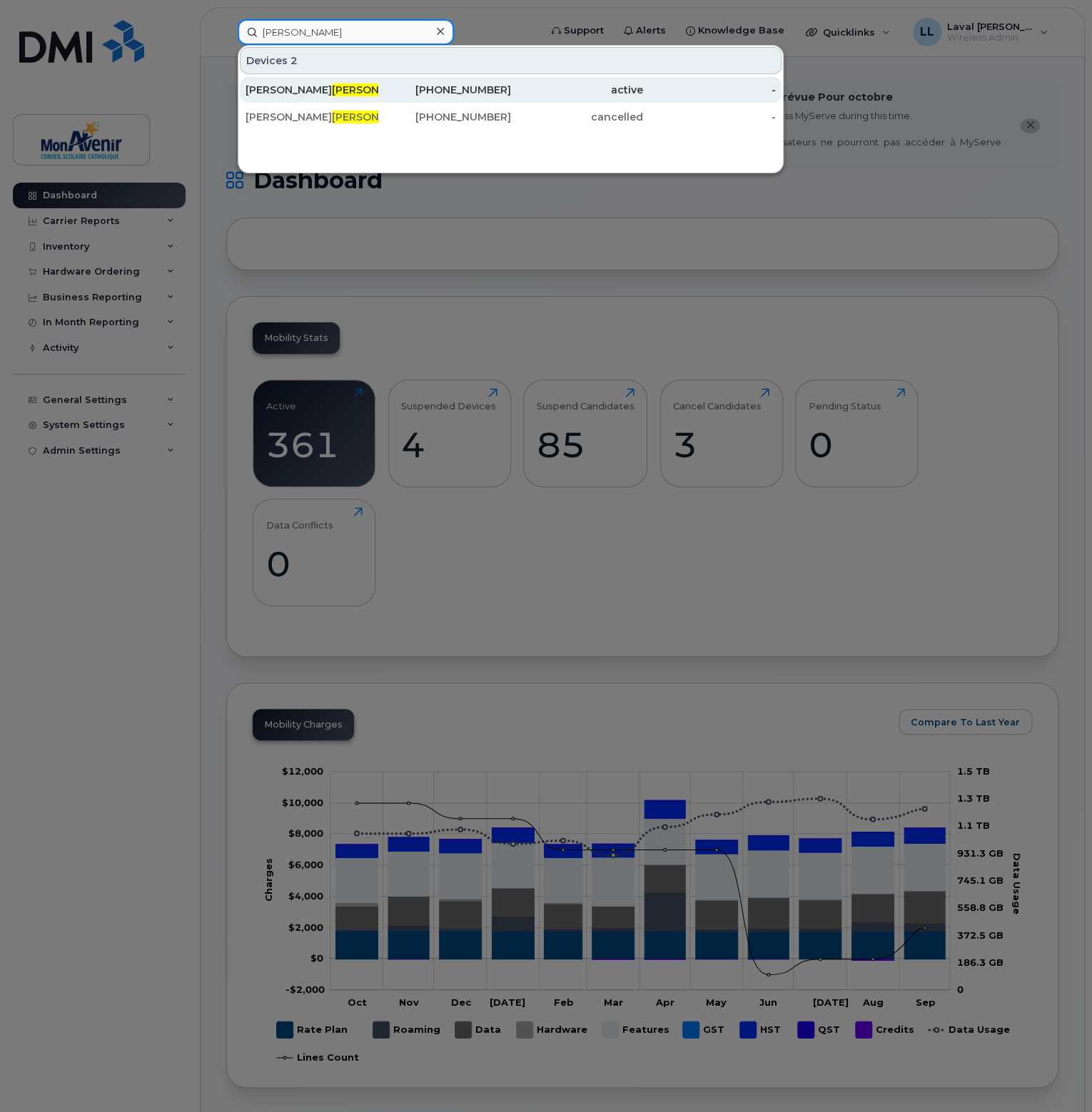 The image size is (1092, 1112). I want to click on span: 2, so click(294, 61).